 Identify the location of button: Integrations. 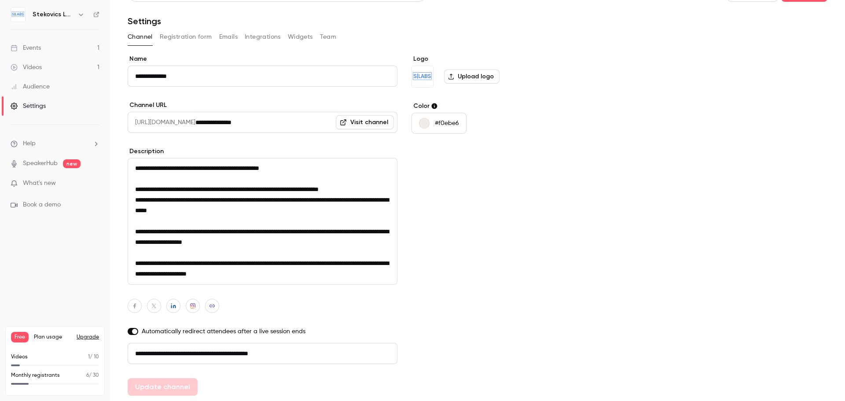
(263, 37).